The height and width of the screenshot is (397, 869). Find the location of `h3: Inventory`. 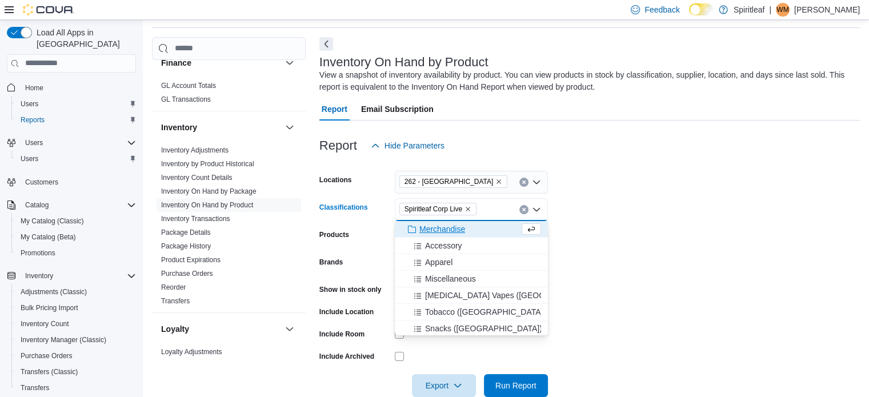

h3: Inventory is located at coordinates (179, 127).